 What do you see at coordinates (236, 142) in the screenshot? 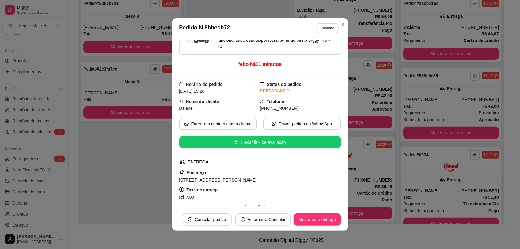
I see `span: star` at bounding box center [236, 142].